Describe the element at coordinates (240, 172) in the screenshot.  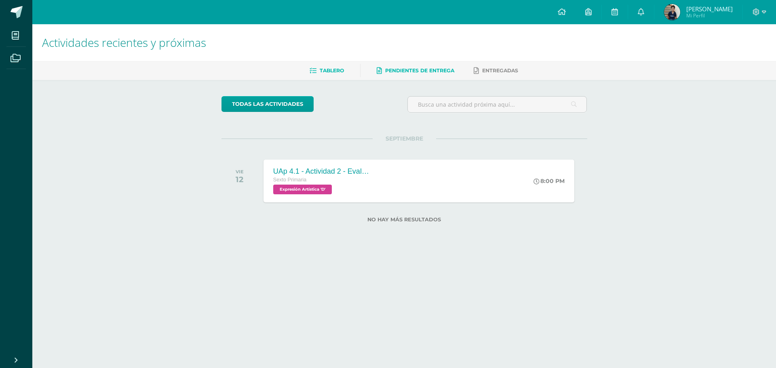
I see `div: VIE` at that location.